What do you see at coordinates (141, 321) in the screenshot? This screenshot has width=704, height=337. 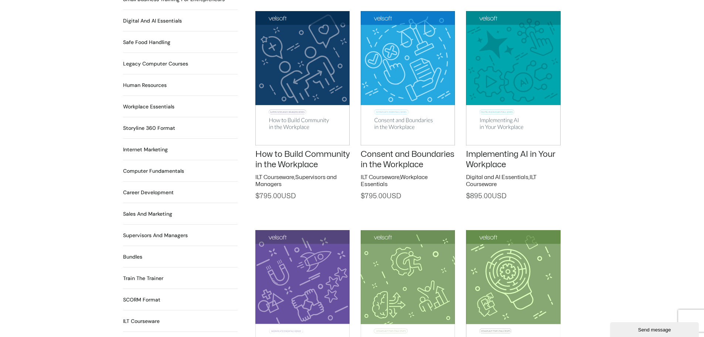 I see `h2: ILT Courseware` at bounding box center [141, 321].